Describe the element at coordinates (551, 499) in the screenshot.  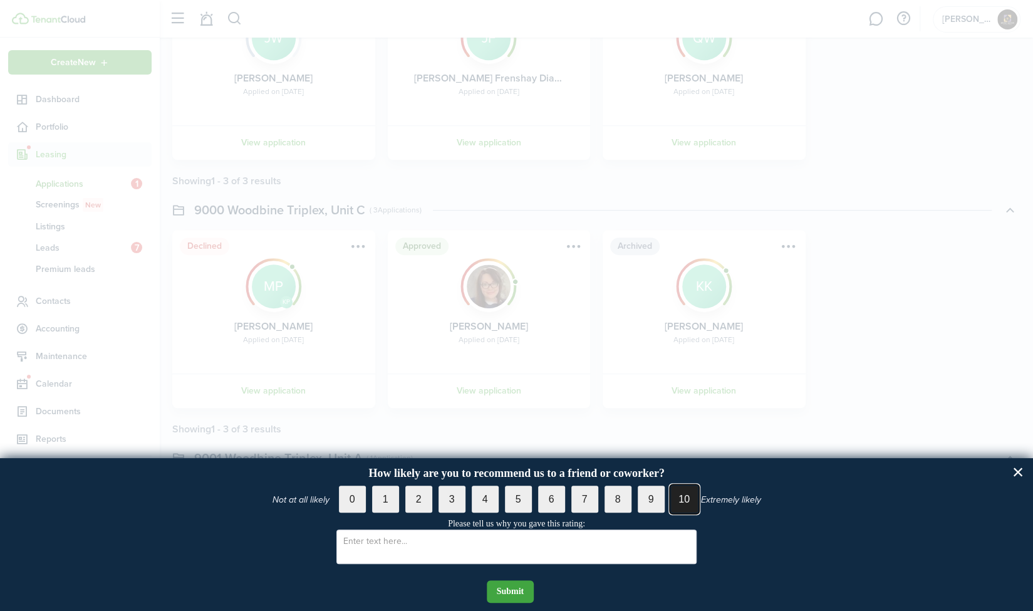
I see `label: 6` at that location.